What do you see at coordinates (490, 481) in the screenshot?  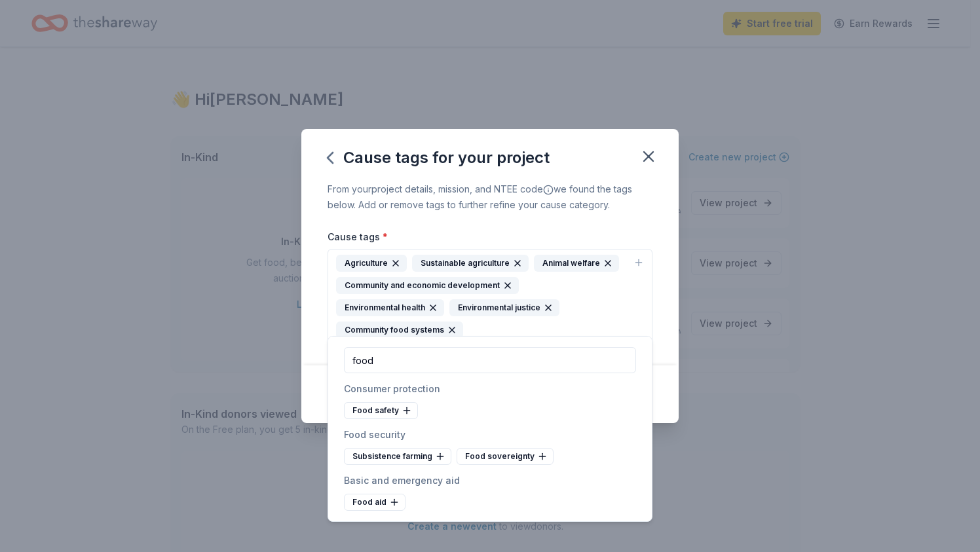 I see `div: Basic and emergency aid` at bounding box center [490, 481].